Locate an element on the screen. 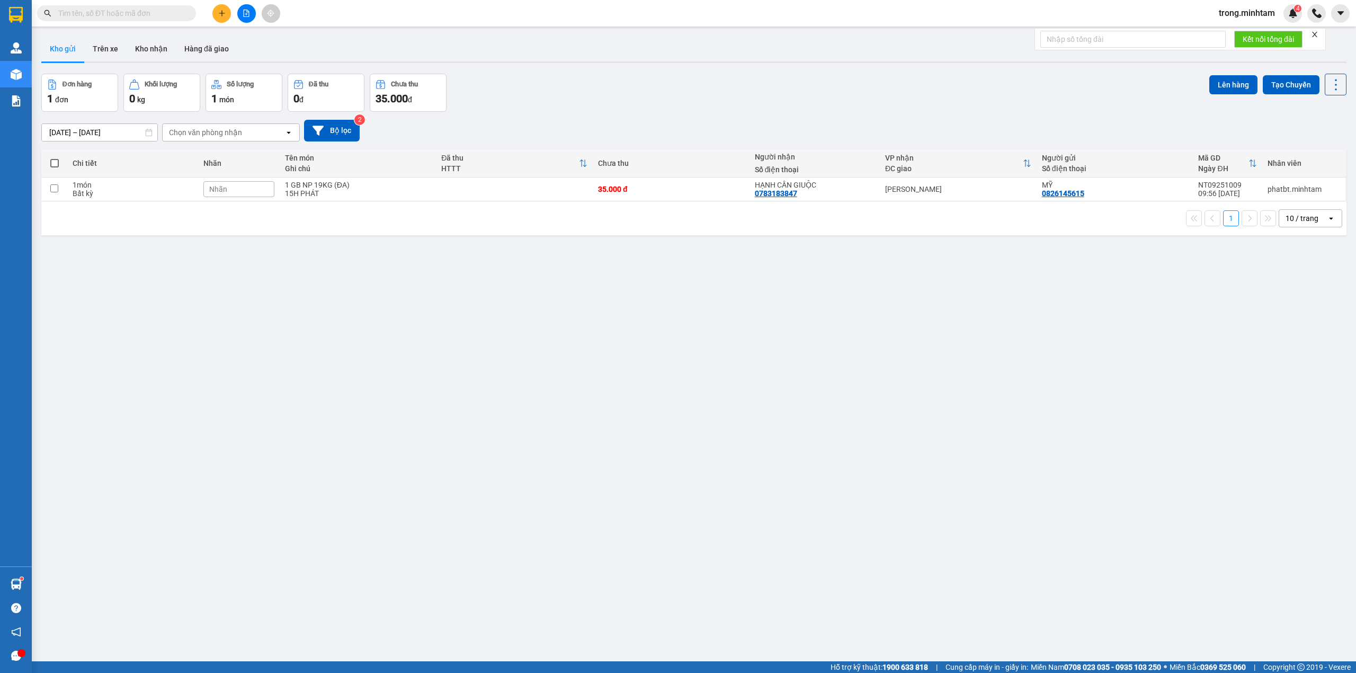  img: solution-icon is located at coordinates (16, 101).